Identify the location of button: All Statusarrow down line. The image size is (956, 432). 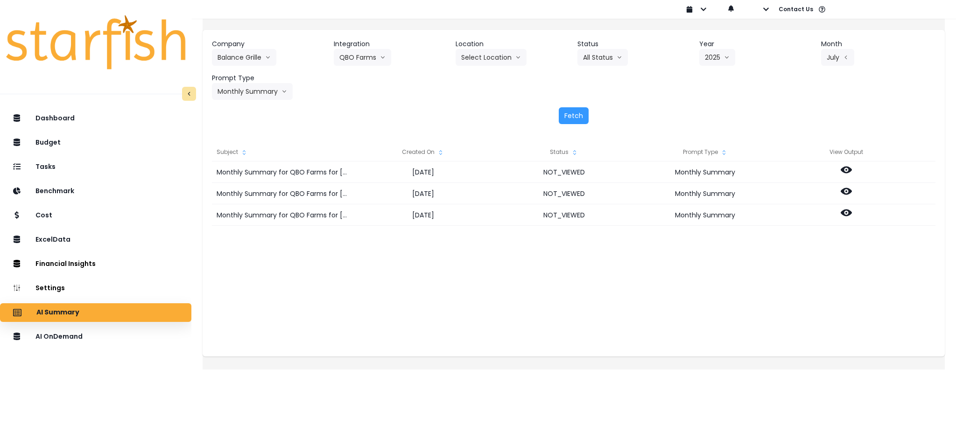
(603, 57).